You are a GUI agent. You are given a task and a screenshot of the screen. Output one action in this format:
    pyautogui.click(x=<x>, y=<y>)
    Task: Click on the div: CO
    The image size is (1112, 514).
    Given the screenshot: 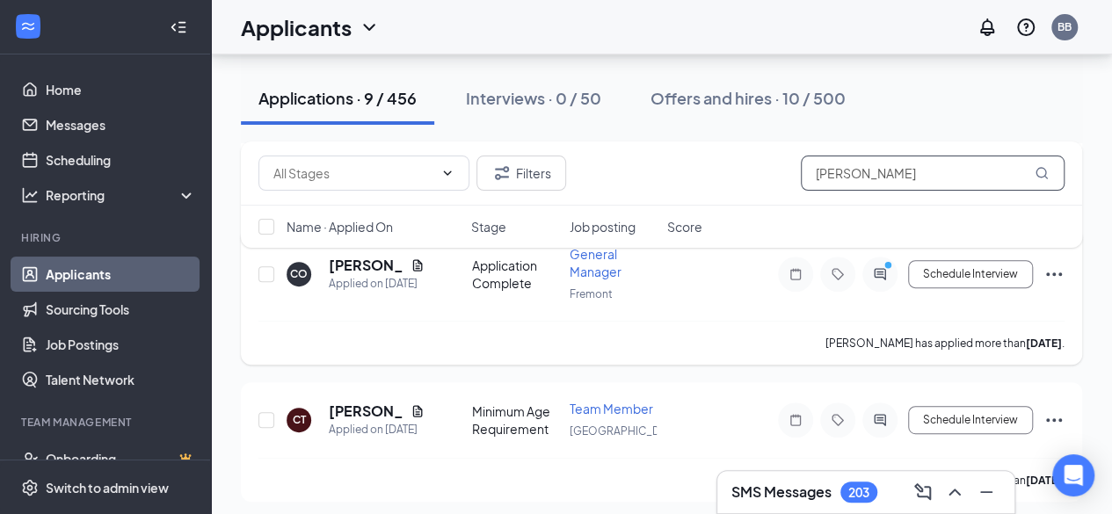 What is the action you would take?
    pyautogui.click(x=299, y=273)
    